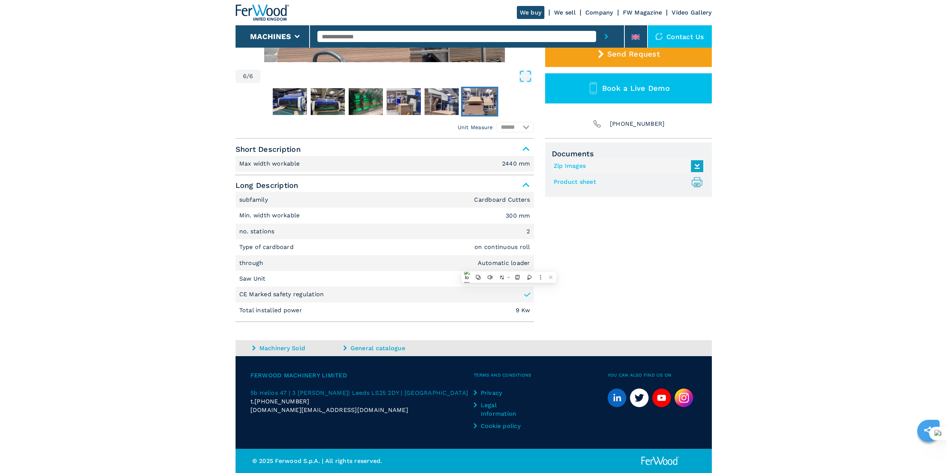  I want to click on button: Go to Slide 4, so click(404, 102).